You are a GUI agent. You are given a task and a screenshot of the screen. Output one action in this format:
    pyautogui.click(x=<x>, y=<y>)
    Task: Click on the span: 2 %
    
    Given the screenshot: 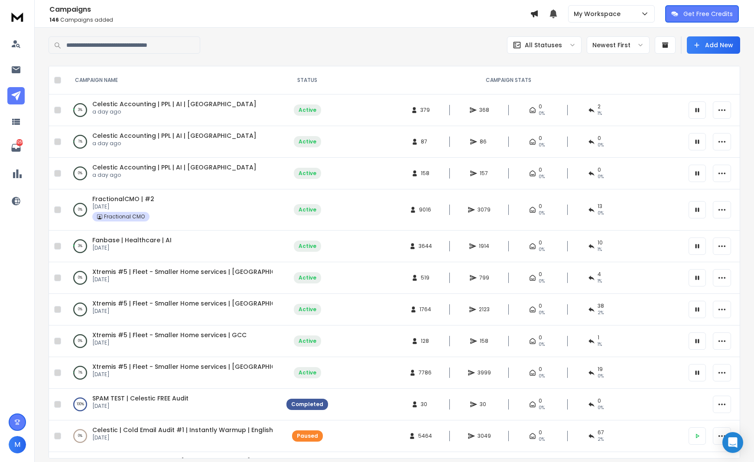 What is the action you would take?
    pyautogui.click(x=601, y=313)
    